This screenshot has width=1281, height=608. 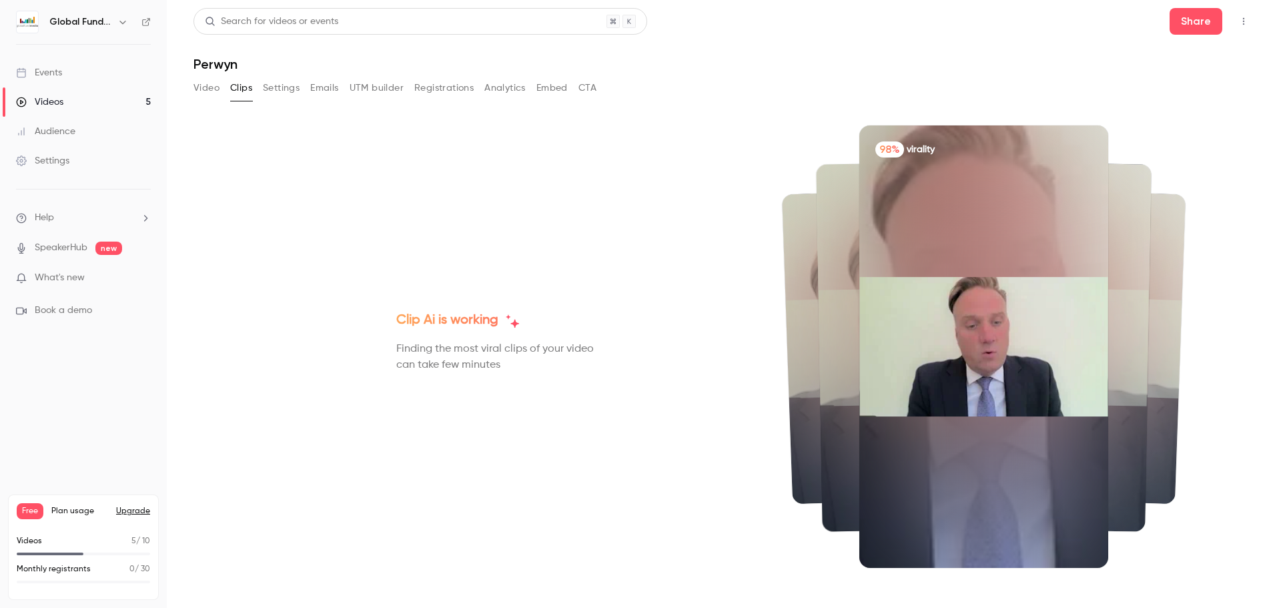 What do you see at coordinates (109, 248) in the screenshot?
I see `span: new` at bounding box center [109, 248].